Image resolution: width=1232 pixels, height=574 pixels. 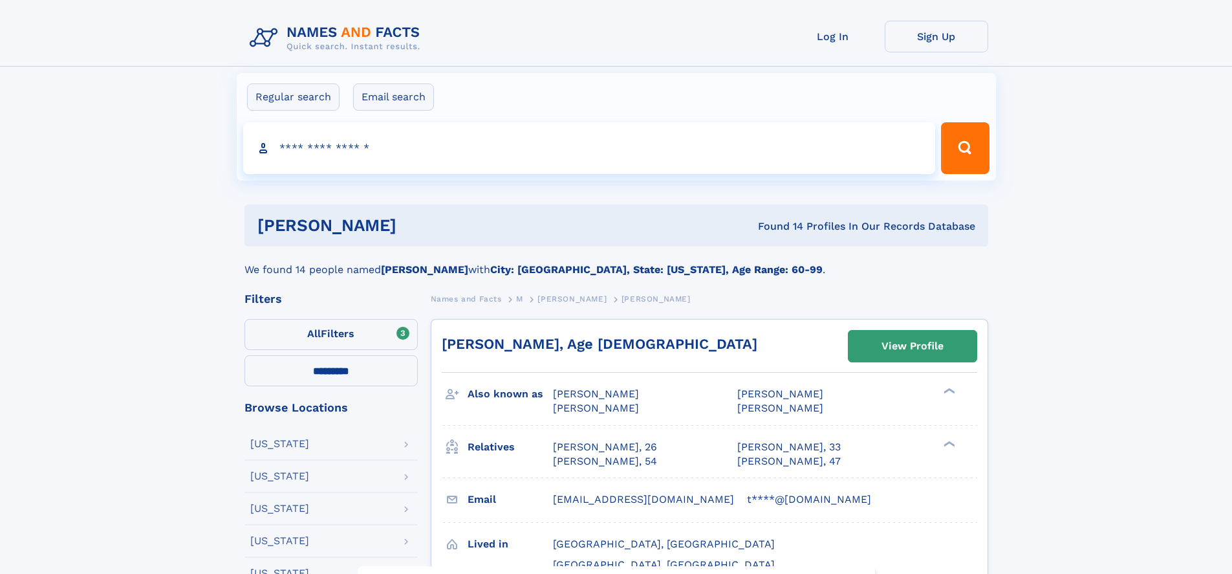 What do you see at coordinates (510, 447) in the screenshot?
I see `h3: Relatives` at bounding box center [510, 447].